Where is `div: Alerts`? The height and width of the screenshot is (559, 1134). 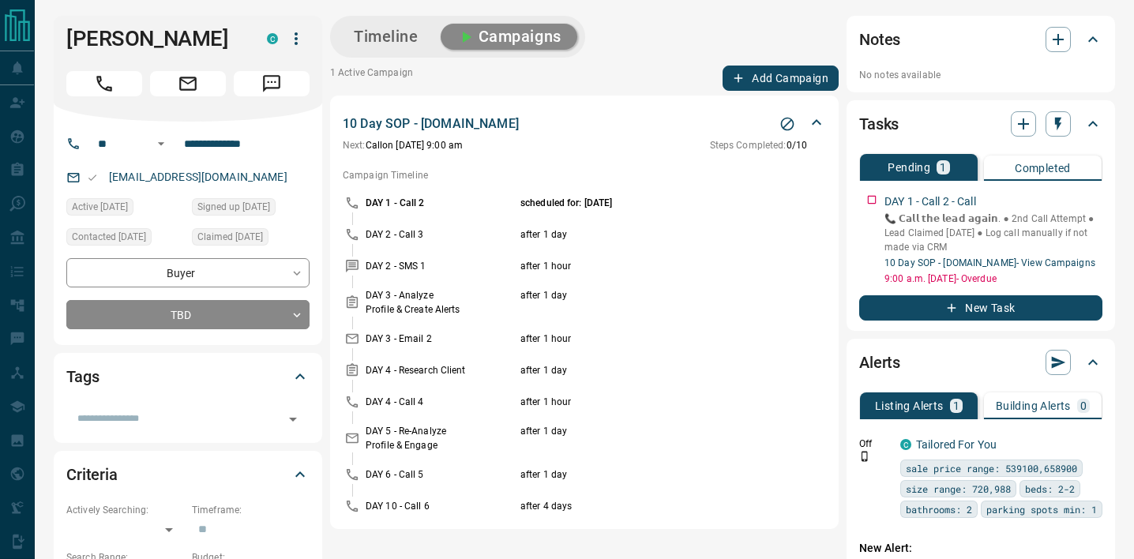 div: Alerts is located at coordinates (981, 362).